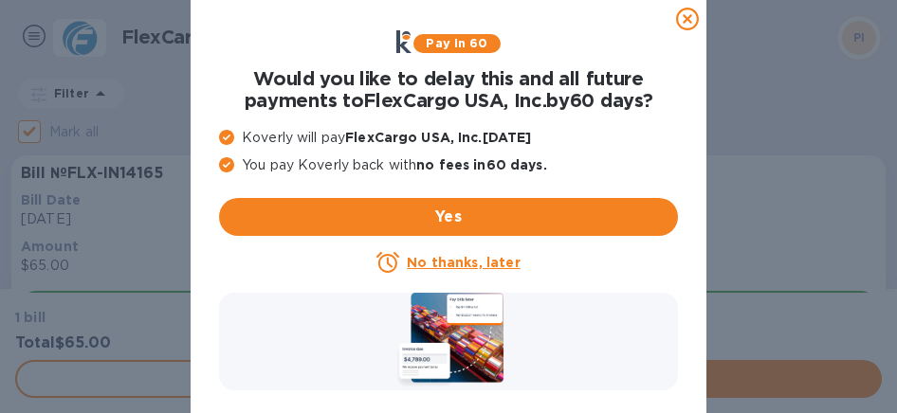 Image resolution: width=897 pixels, height=413 pixels. I want to click on span: Yes, so click(449, 217).